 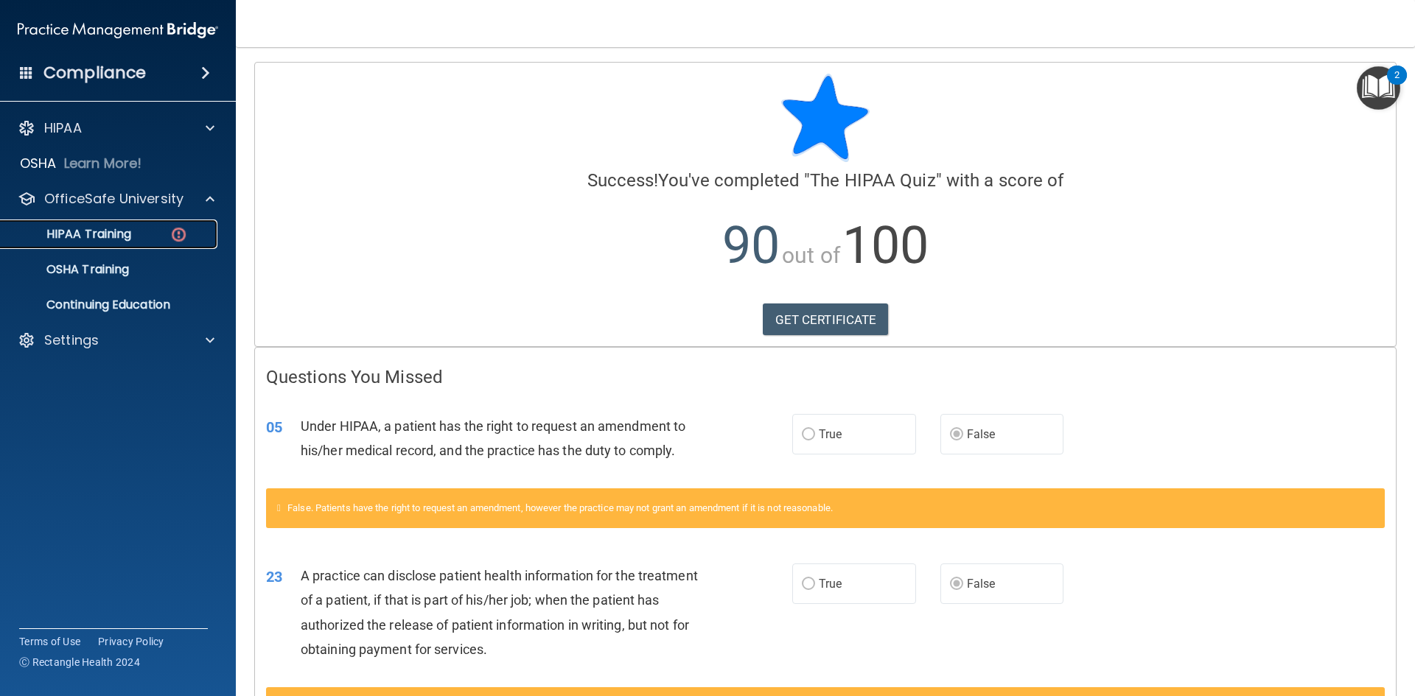 What do you see at coordinates (623, 181) in the screenshot?
I see `span: Success!` at bounding box center [623, 181].